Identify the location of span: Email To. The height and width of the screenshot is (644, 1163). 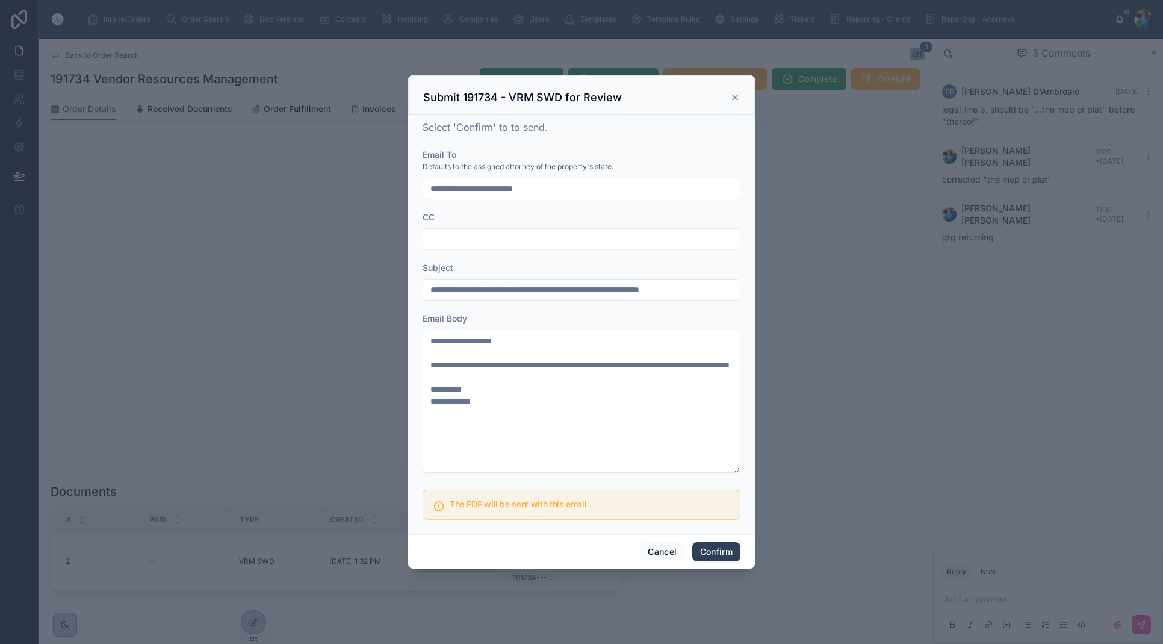
(439, 154).